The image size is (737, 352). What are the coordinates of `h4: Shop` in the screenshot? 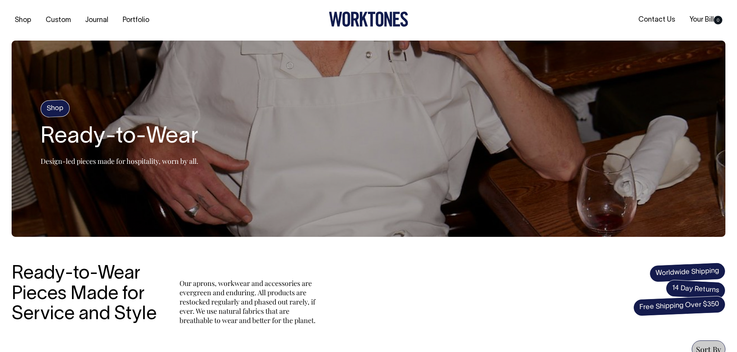 It's located at (55, 108).